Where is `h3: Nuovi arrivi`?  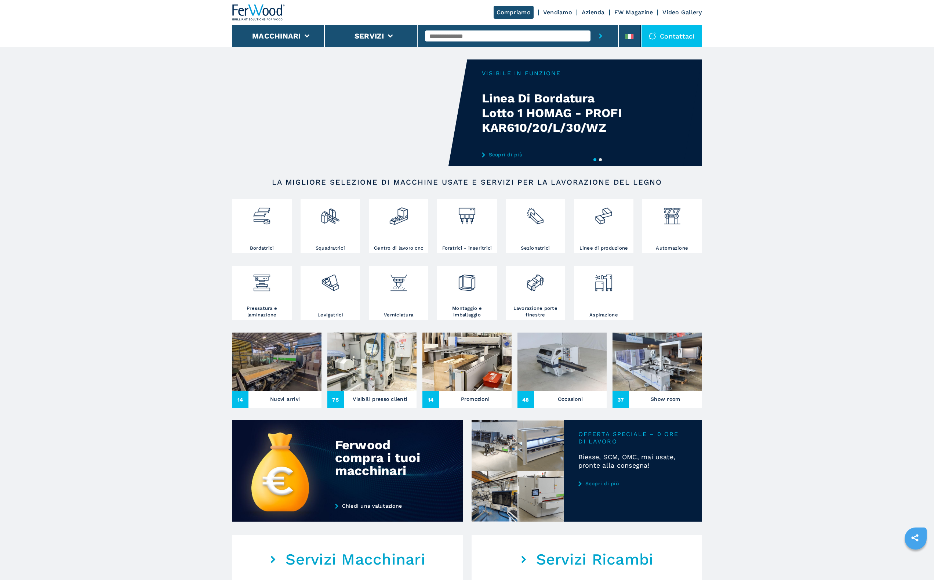 h3: Nuovi arrivi is located at coordinates (285, 399).